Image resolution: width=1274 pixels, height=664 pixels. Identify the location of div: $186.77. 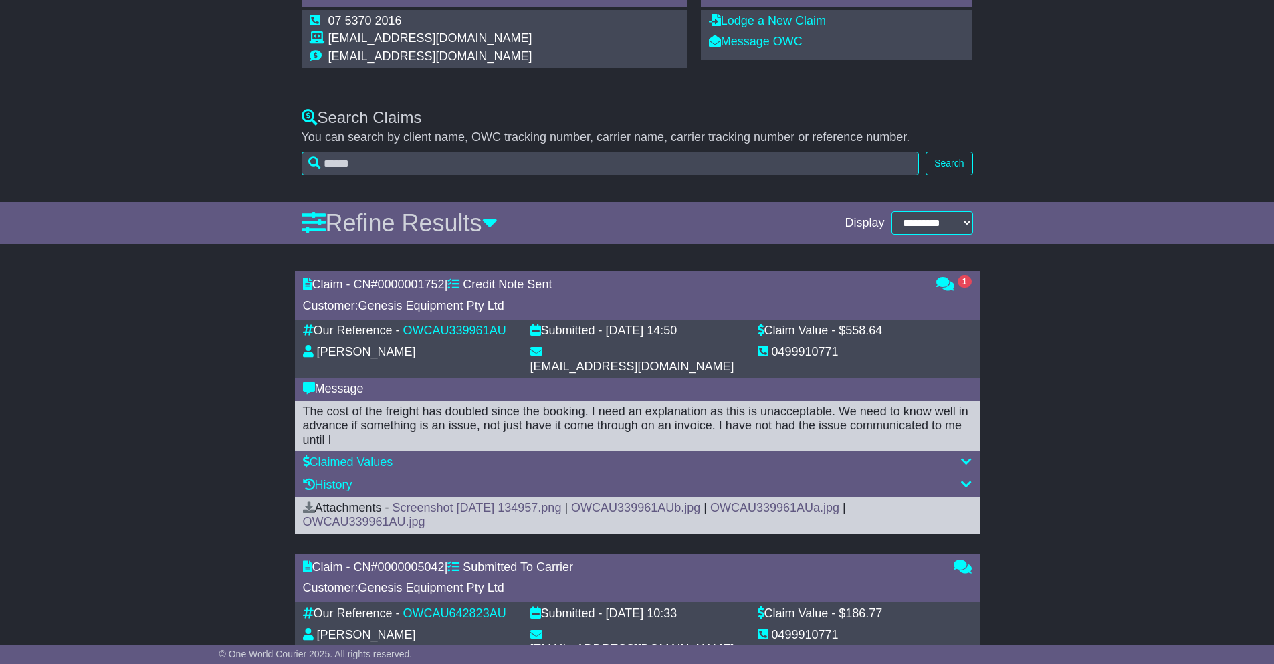
(860, 614).